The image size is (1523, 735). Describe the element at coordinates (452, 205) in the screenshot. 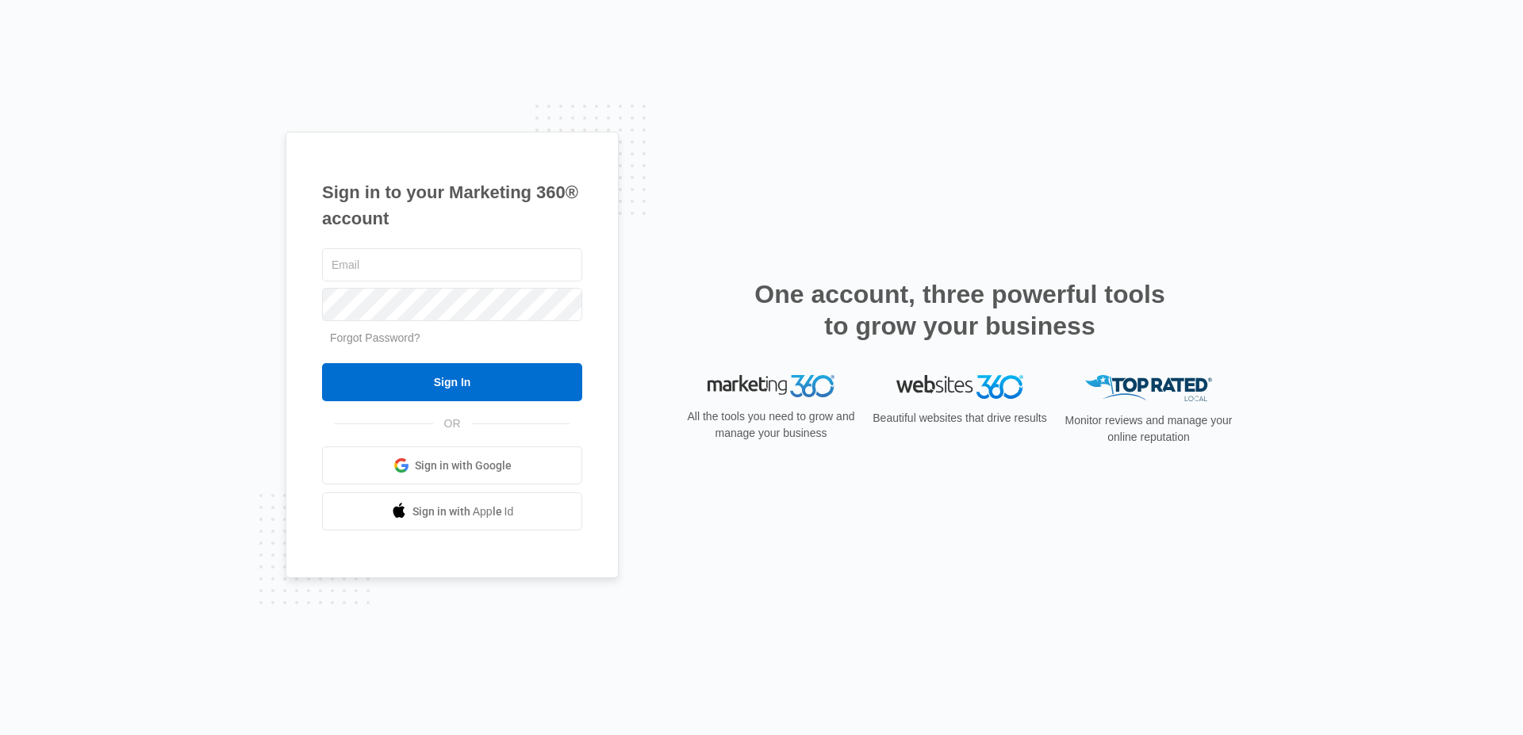

I see `h1: Sign in to your Marketing 360® account` at that location.